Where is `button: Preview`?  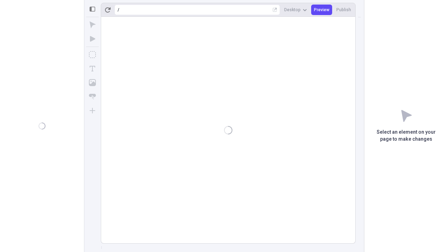
button: Preview is located at coordinates (322, 10).